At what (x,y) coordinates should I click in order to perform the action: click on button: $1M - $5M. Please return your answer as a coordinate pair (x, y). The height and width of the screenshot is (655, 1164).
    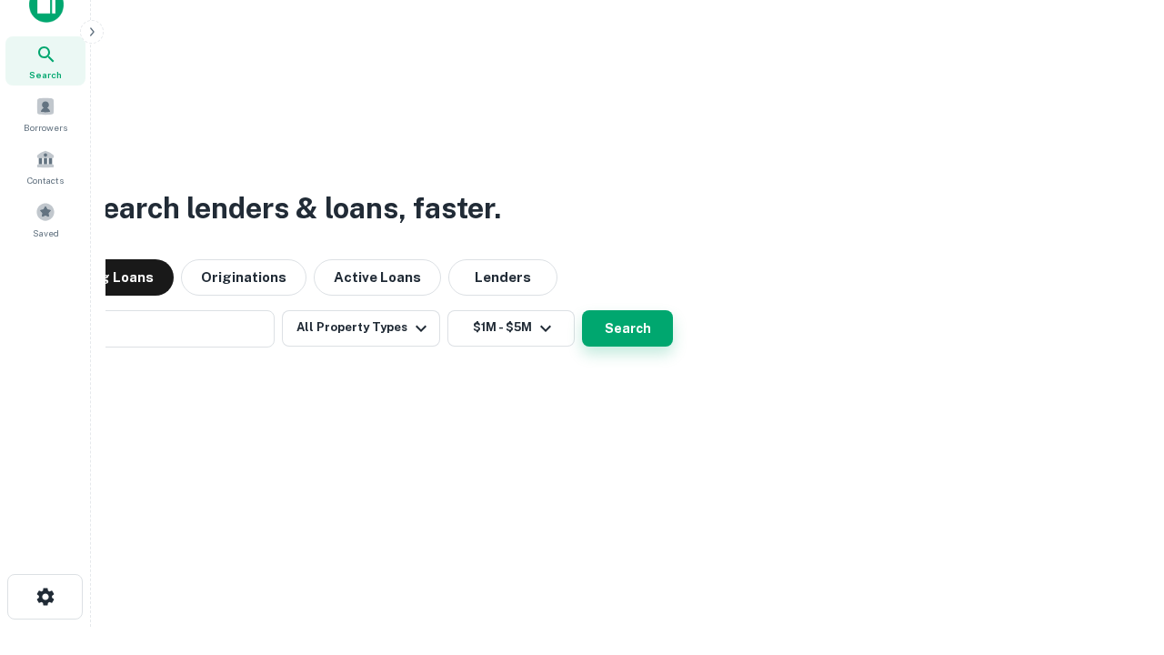
    Looking at the image, I should click on (511, 328).